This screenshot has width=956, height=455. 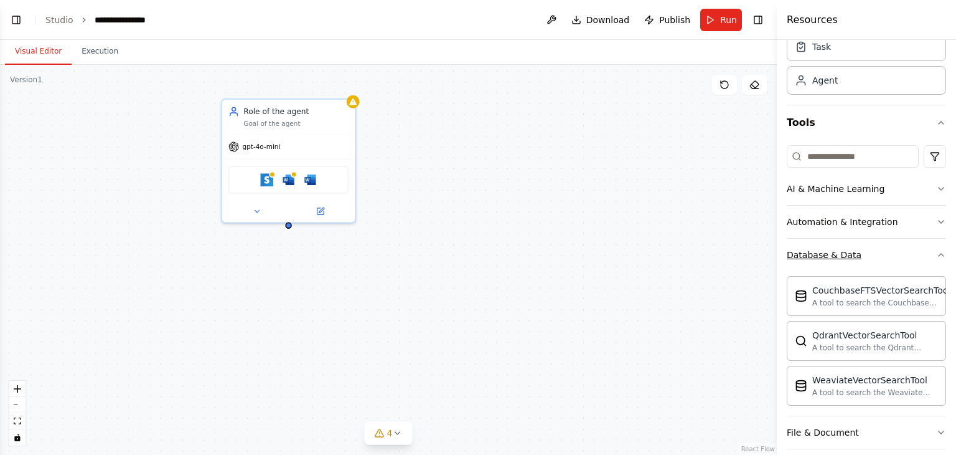 I want to click on span: 4, so click(x=390, y=433).